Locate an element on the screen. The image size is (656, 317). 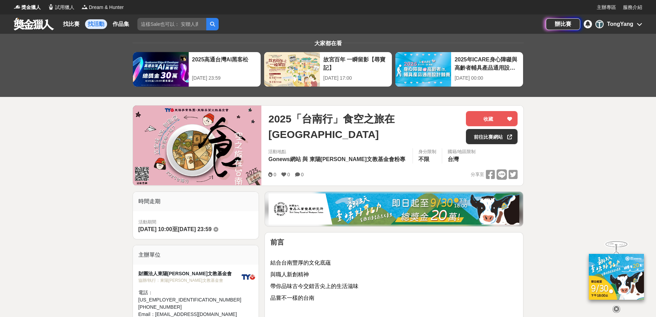
span: 分享至 is located at coordinates (477, 174).